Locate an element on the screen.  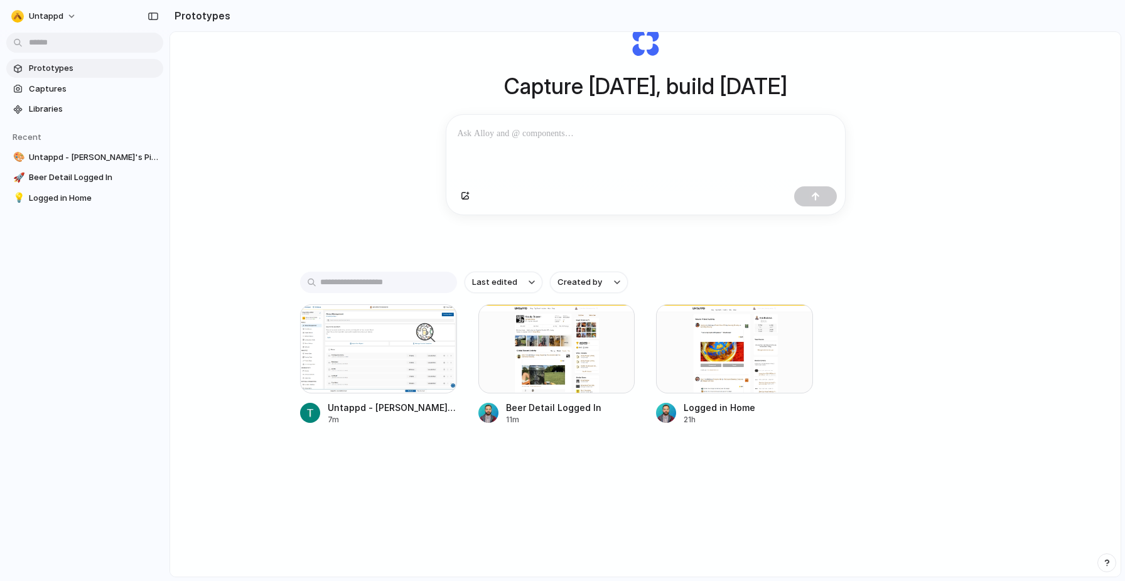
button: Created by is located at coordinates (589, 283).